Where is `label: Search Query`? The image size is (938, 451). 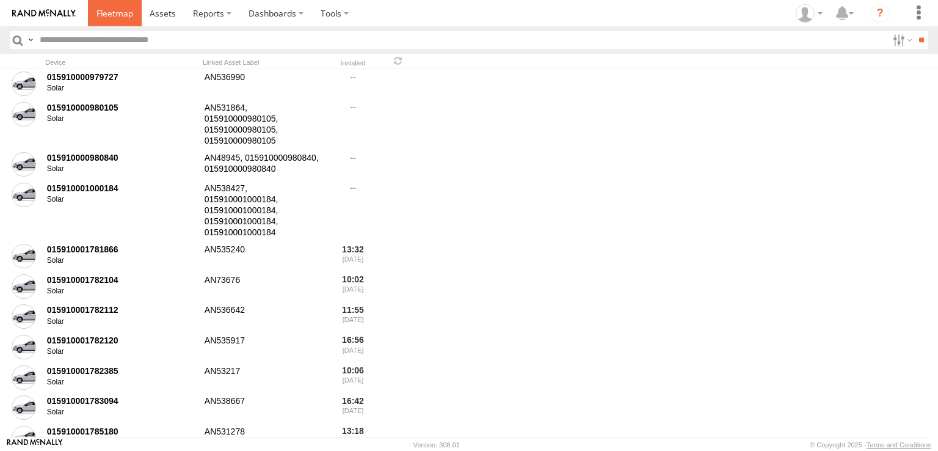
label: Search Query is located at coordinates (31, 40).